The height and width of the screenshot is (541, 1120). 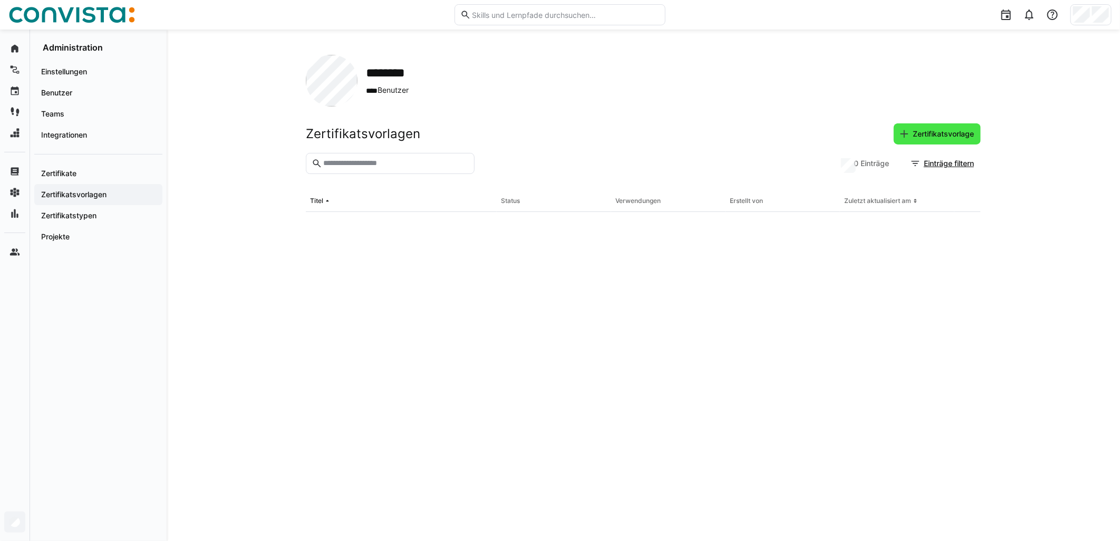 What do you see at coordinates (944, 134) in the screenshot?
I see `span: Zertifikatsvorlage` at bounding box center [944, 134].